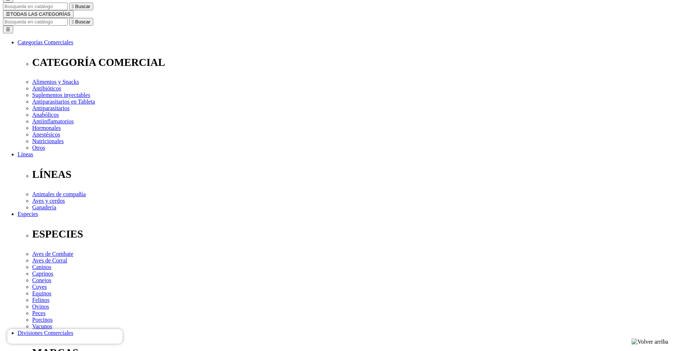 Image resolution: width=674 pixels, height=351 pixels. Describe the element at coordinates (53, 253) in the screenshot. I see `a: Aves de Combate` at that location.